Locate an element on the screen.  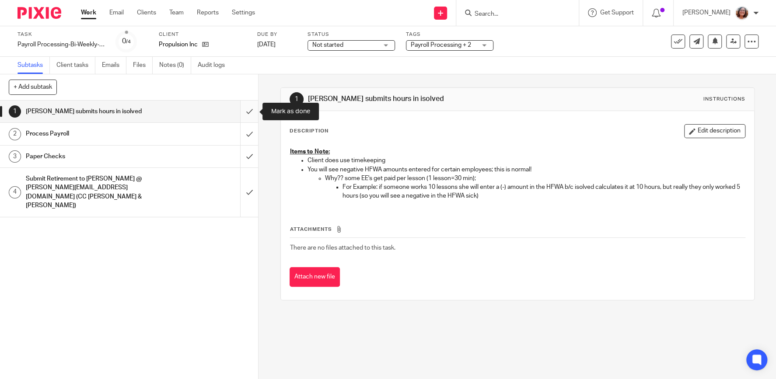
a: Settings is located at coordinates (243, 13).